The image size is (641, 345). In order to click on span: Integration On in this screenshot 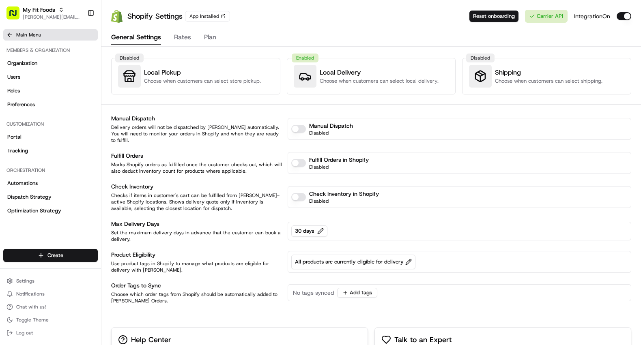, I will do `click(592, 16)`.